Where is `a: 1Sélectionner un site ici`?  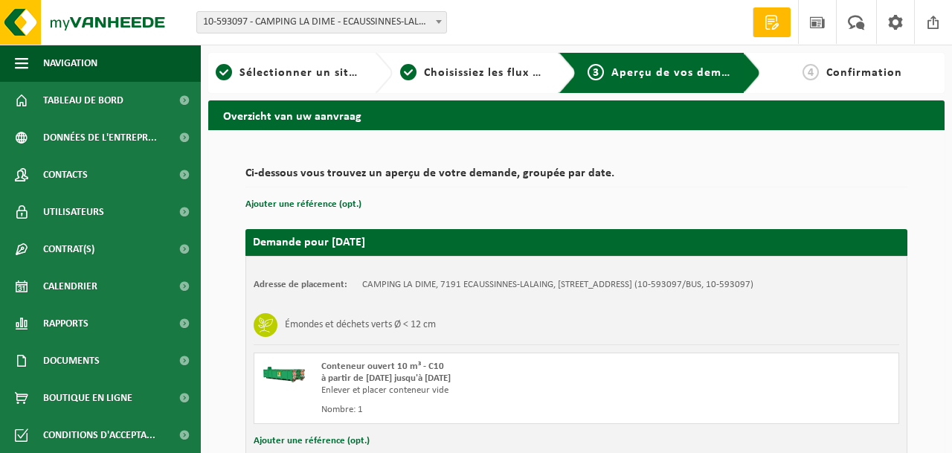
a: 1Sélectionner un site ici is located at coordinates (289, 73).